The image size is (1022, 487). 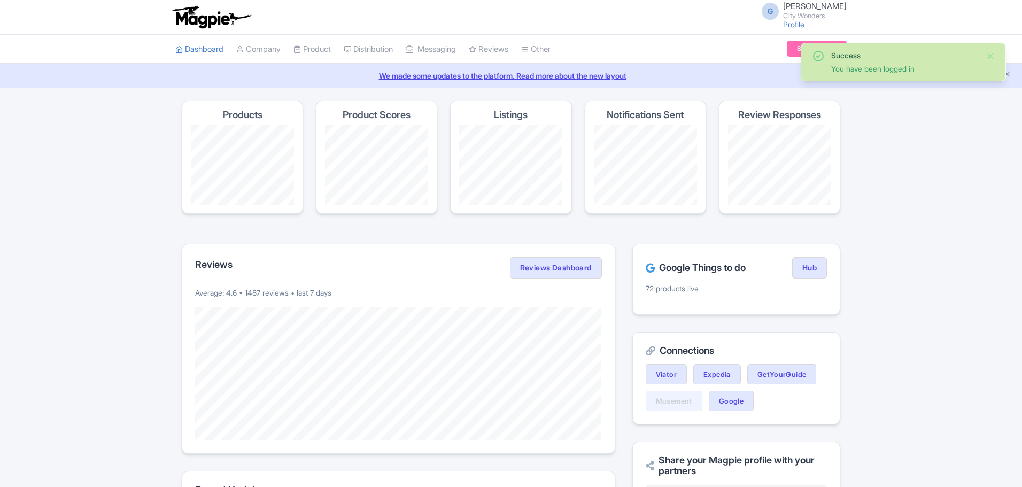 What do you see at coordinates (368, 49) in the screenshot?
I see `a: Distribution` at bounding box center [368, 49].